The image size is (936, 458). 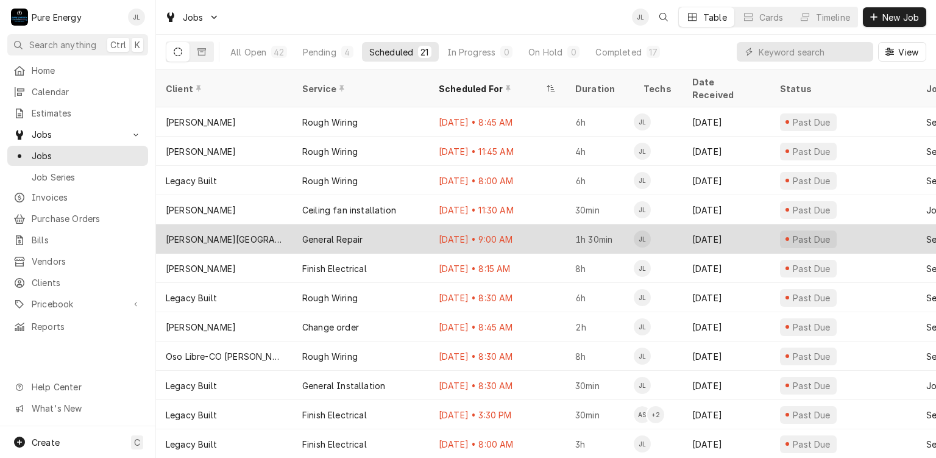 What do you see at coordinates (19, 17) in the screenshot?
I see `div: Pure Energy's Avatar` at bounding box center [19, 17].